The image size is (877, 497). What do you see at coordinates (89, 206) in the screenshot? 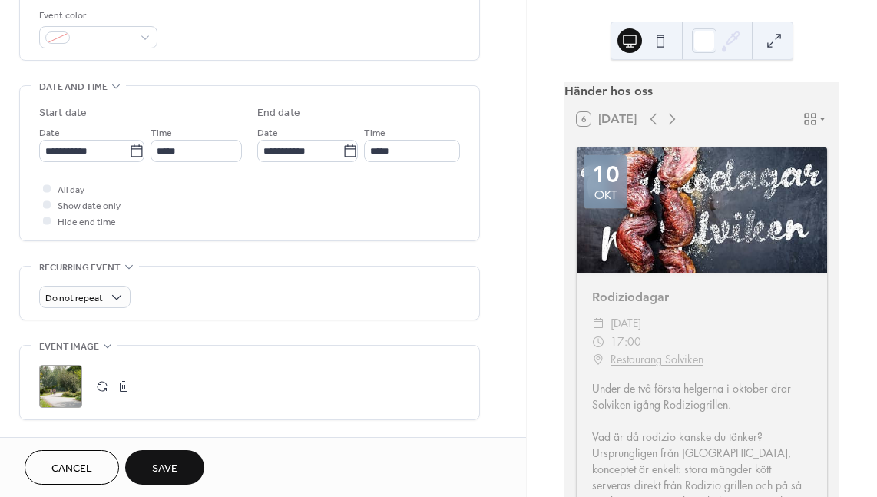
I see `span: Show date only` at bounding box center [89, 206].